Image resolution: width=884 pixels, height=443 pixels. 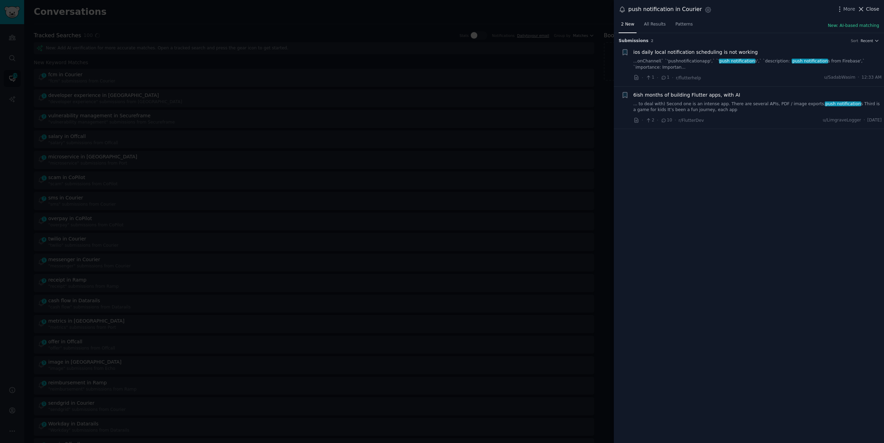 I want to click on button: Recent, so click(x=870, y=41).